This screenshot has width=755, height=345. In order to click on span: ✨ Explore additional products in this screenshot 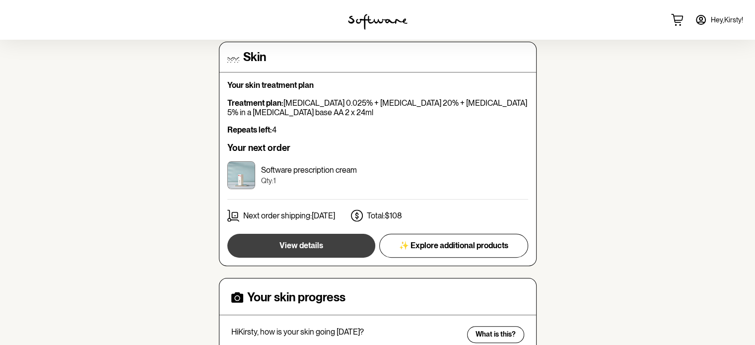, I will do `click(454, 245)`.